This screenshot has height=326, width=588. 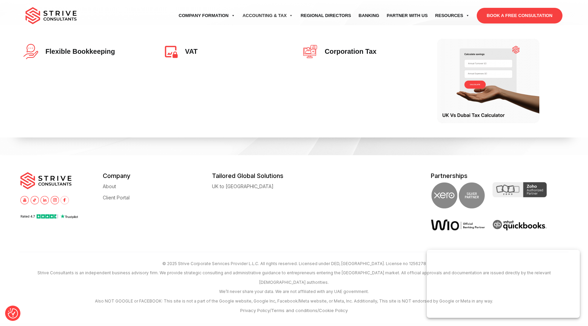 I want to click on button: Consent Preferences, so click(x=13, y=313).